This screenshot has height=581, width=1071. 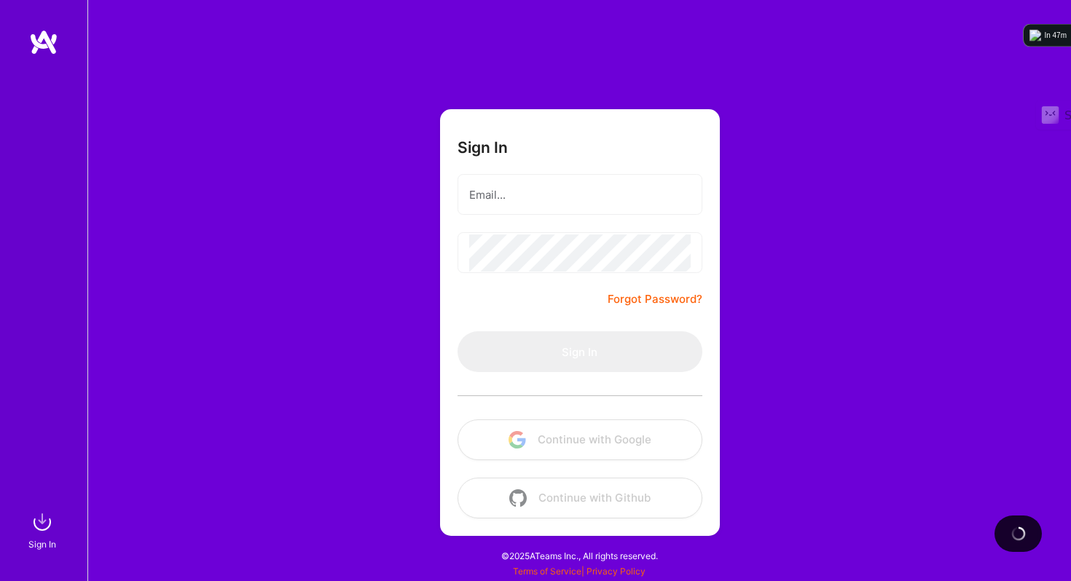 What do you see at coordinates (1018, 534) in the screenshot?
I see `img: loading` at bounding box center [1018, 534].